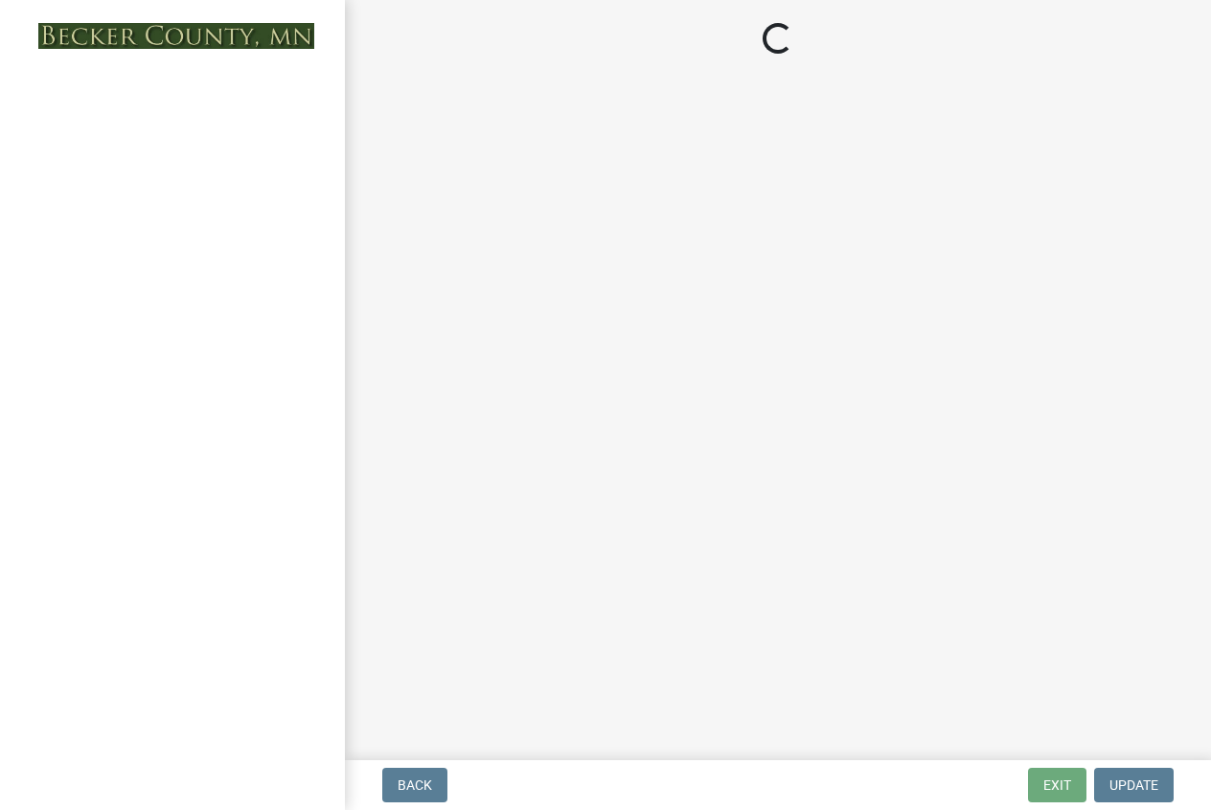  I want to click on span: Back, so click(415, 785).